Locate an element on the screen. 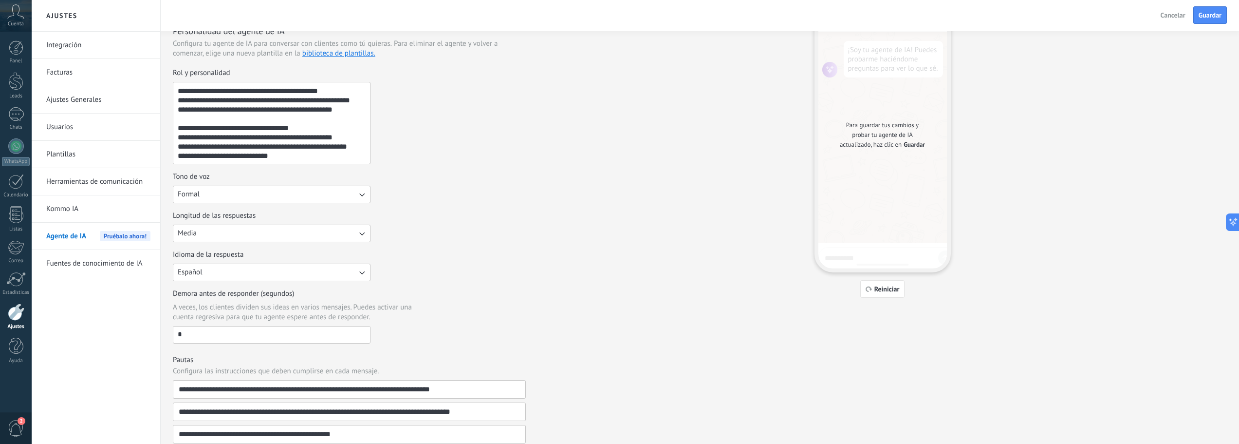  a: Herramientas de comunicación is located at coordinates (98, 182).